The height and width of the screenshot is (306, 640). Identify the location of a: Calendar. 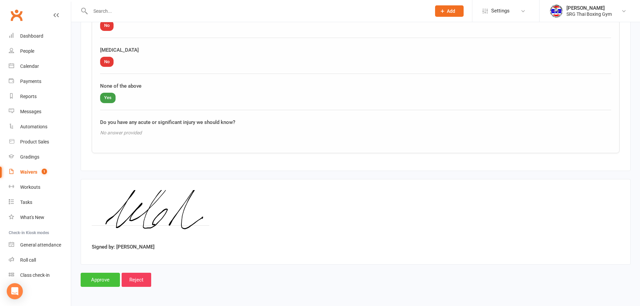
(40, 66).